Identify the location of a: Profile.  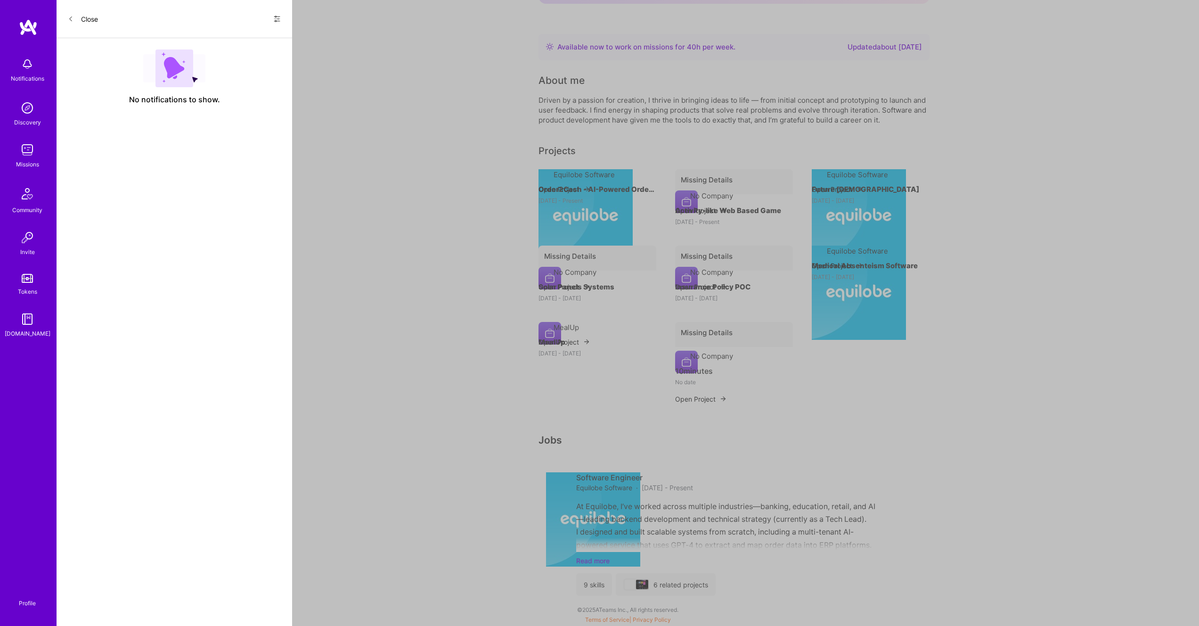
(27, 597).